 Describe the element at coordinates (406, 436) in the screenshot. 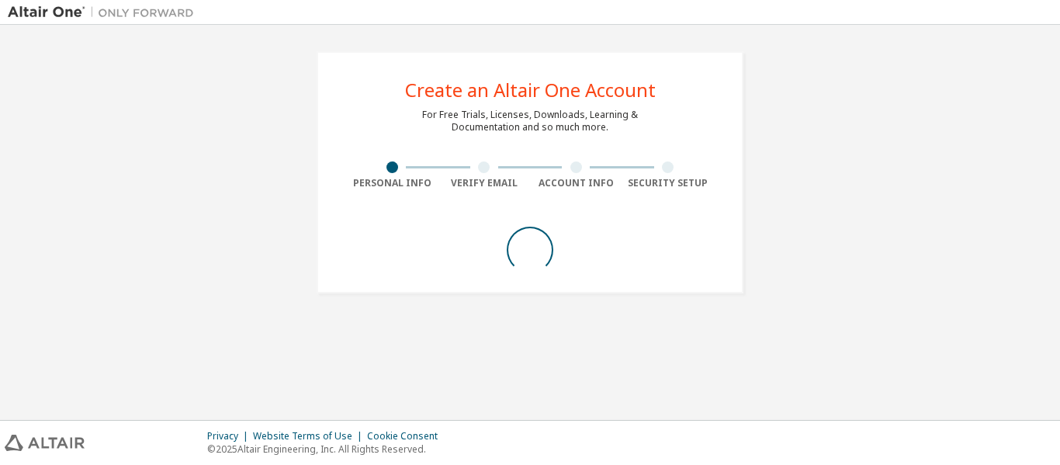

I see `div: Cookie Consent` at that location.